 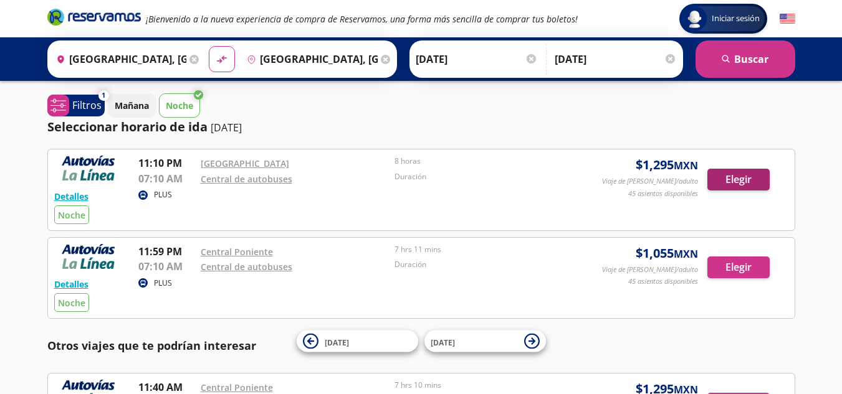 What do you see at coordinates (488, 250) in the screenshot?
I see `p: 7 hrs 11 mins` at bounding box center [488, 250].